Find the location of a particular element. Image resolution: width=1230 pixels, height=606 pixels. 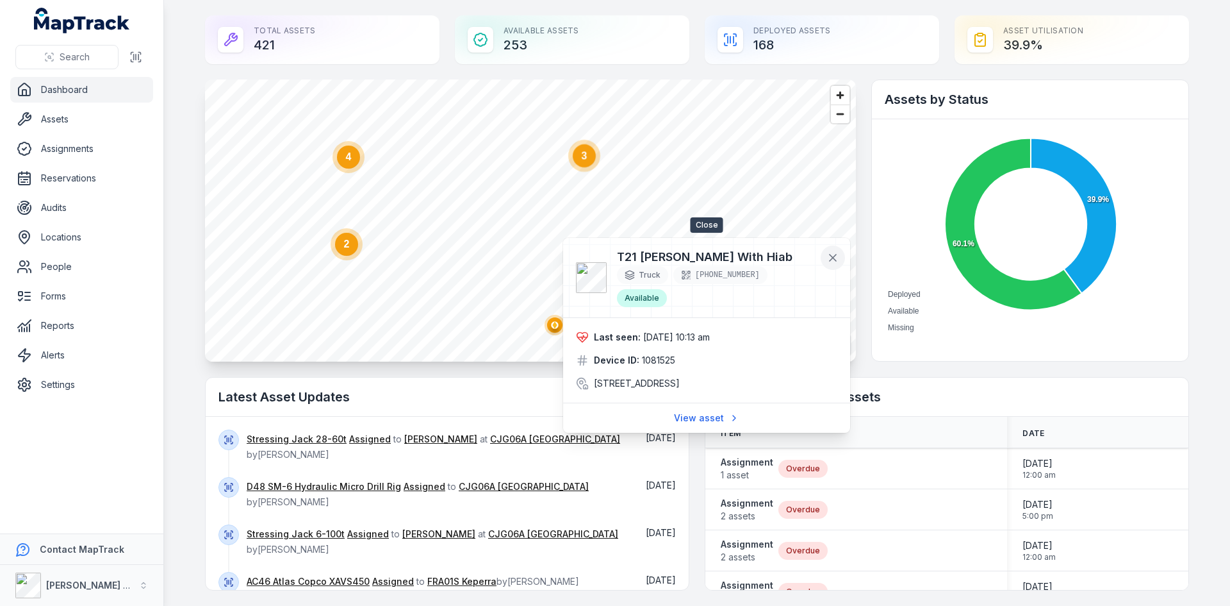

span: Missing is located at coordinates (901, 327).